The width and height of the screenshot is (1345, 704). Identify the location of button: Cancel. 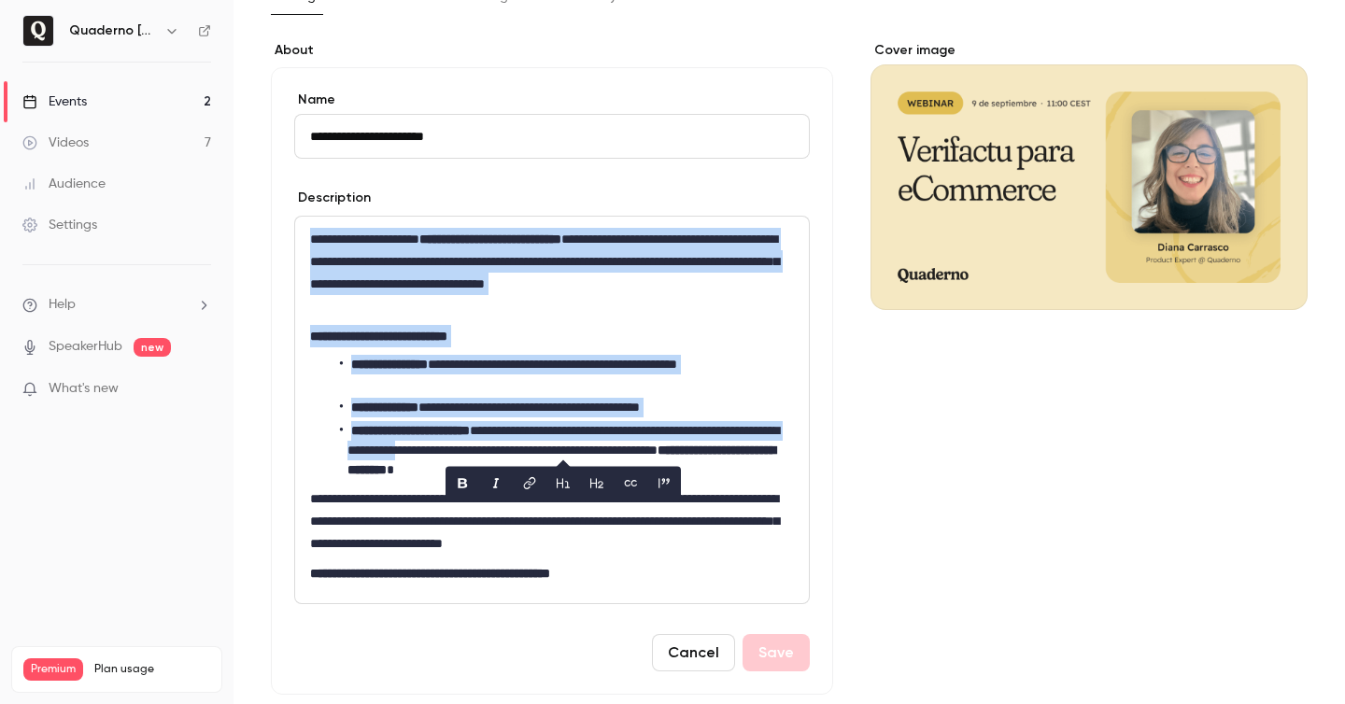
(693, 653).